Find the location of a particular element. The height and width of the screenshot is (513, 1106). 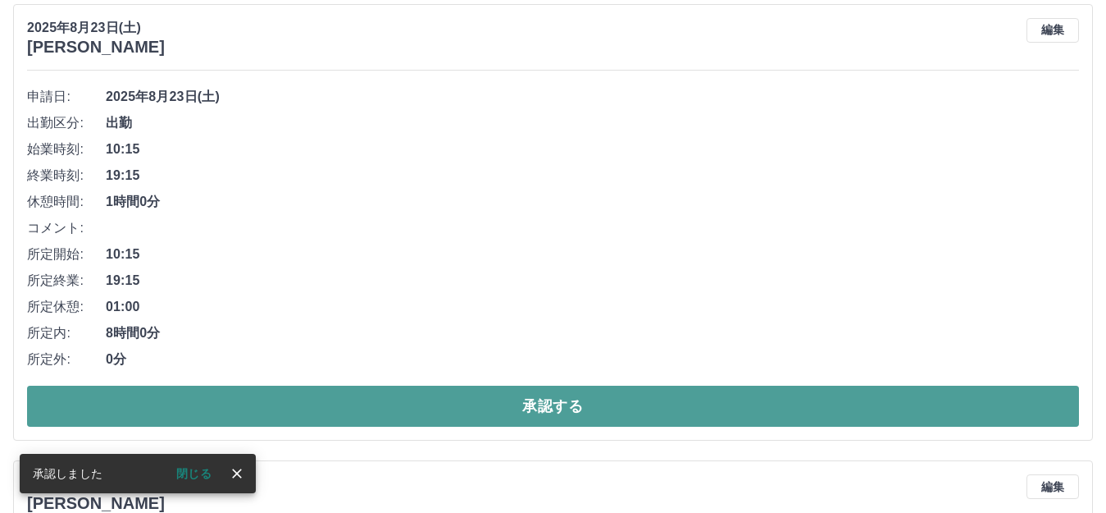

span: 出勤 is located at coordinates (592, 123).